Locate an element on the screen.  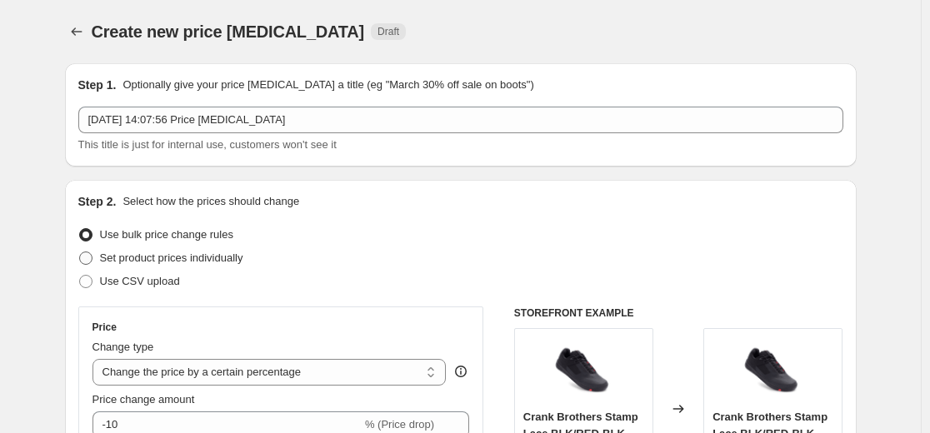
h2: Step 1. is located at coordinates (97, 85).